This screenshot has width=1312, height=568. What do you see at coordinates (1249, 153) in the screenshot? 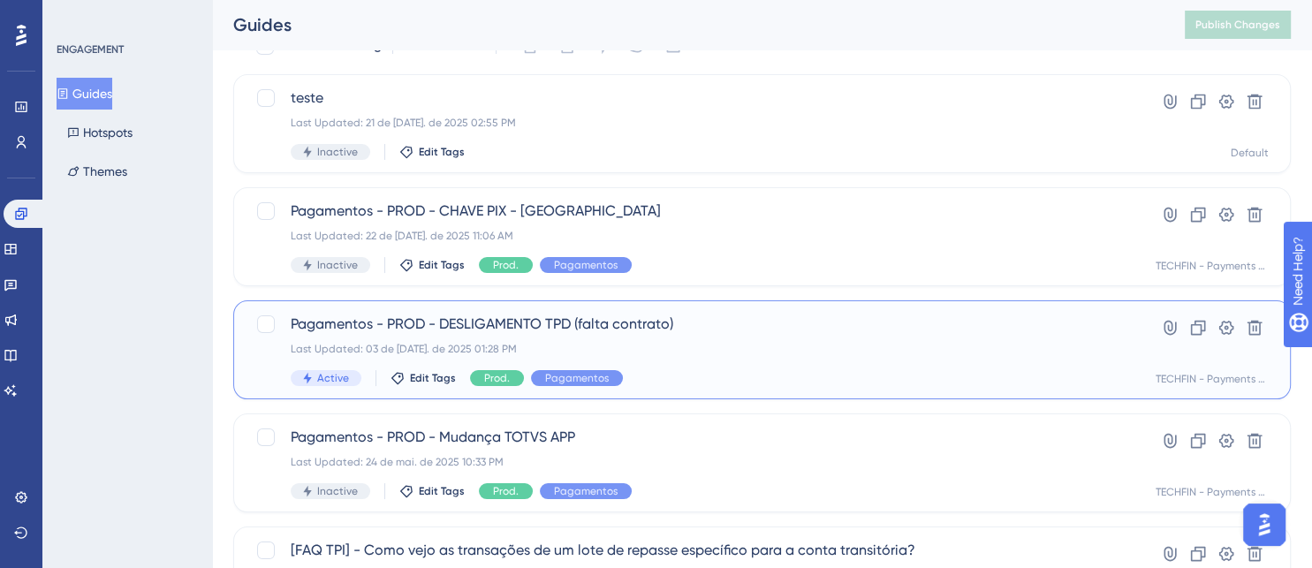
I see `div: Default` at bounding box center [1249, 153].